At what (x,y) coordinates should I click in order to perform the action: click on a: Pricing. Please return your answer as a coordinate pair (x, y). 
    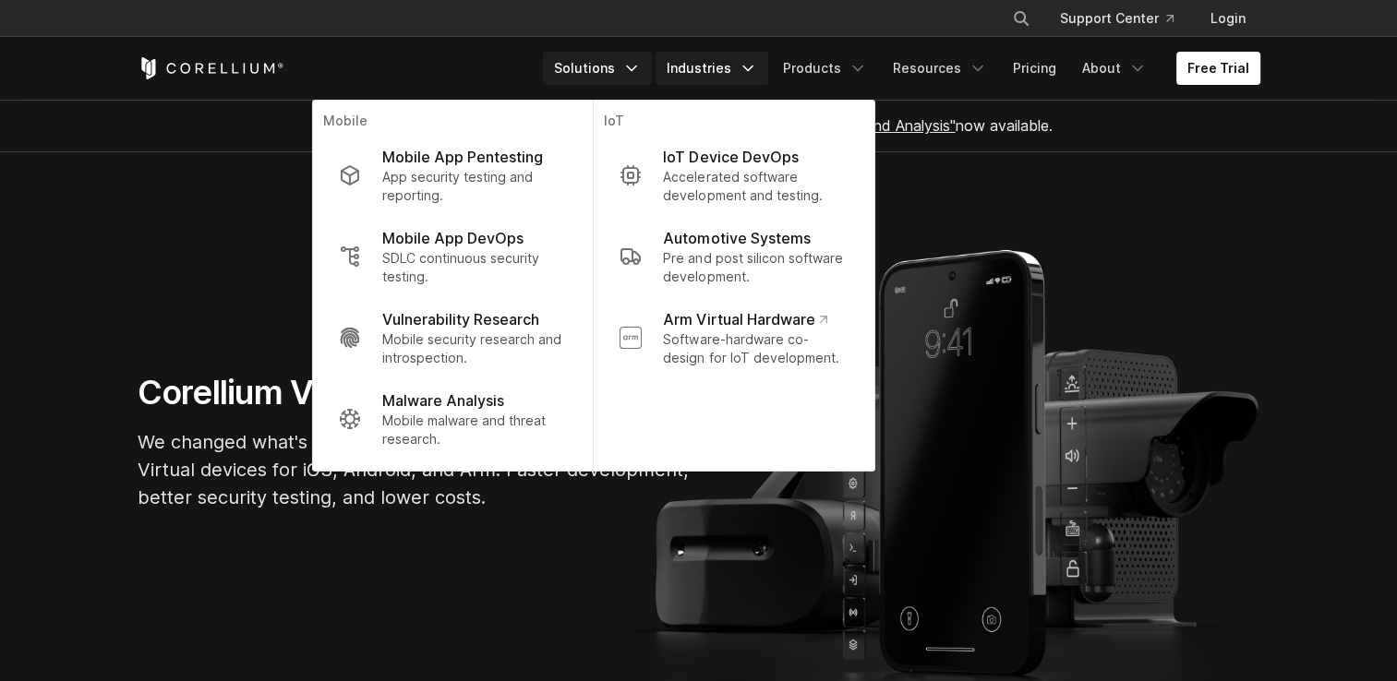
    Looking at the image, I should click on (1034, 68).